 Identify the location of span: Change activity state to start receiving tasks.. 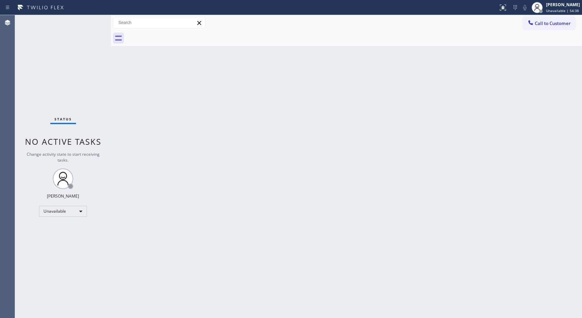
(63, 157).